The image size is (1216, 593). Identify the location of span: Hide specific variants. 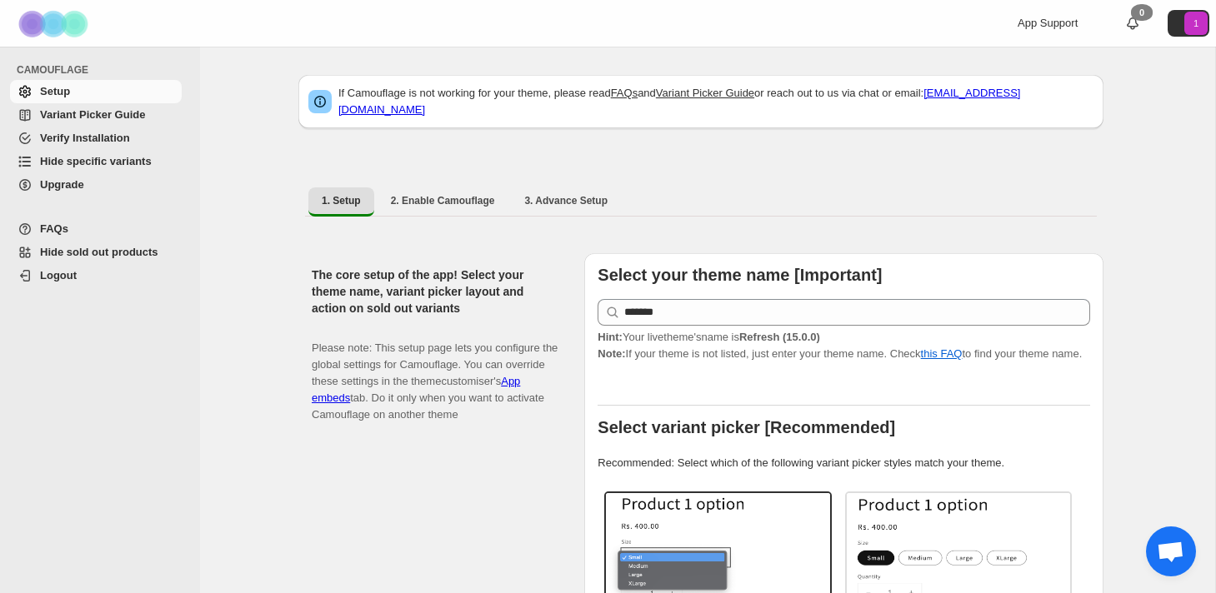
(96, 161).